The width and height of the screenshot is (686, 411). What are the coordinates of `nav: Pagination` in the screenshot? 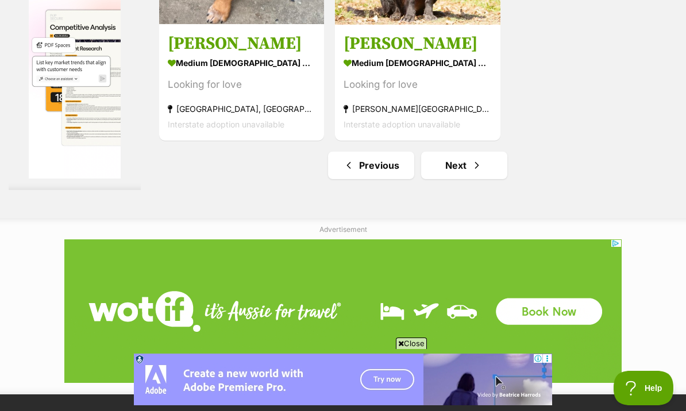 It's located at (418, 165).